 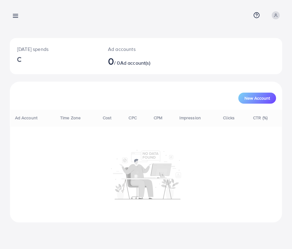 What do you see at coordinates (111, 61) in the screenshot?
I see `span: 0` at bounding box center [111, 61].